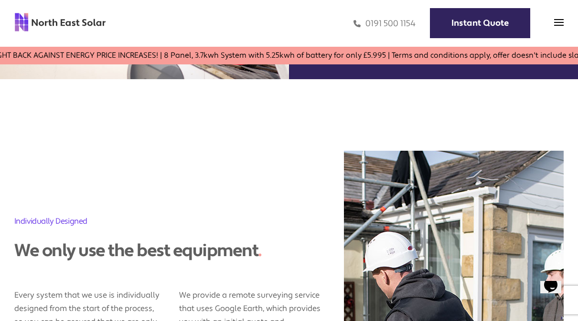 This screenshot has width=578, height=321. I want to click on img: phone icon, so click(357, 23).